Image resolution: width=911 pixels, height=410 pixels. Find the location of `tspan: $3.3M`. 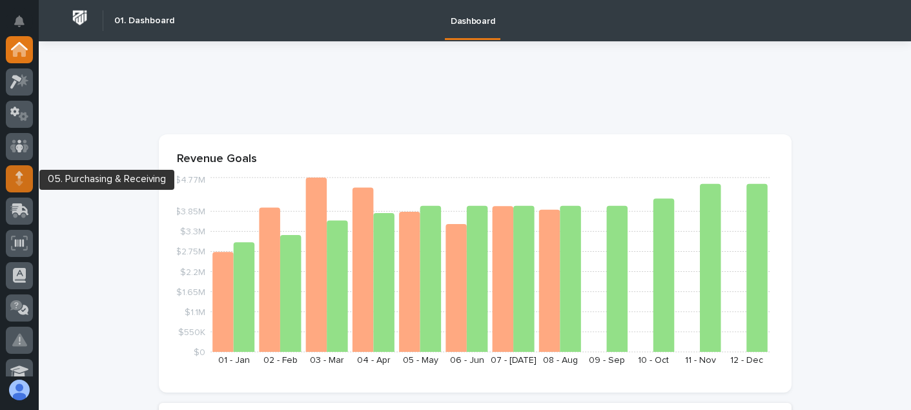

tspan: $3.3M is located at coordinates (192, 232).